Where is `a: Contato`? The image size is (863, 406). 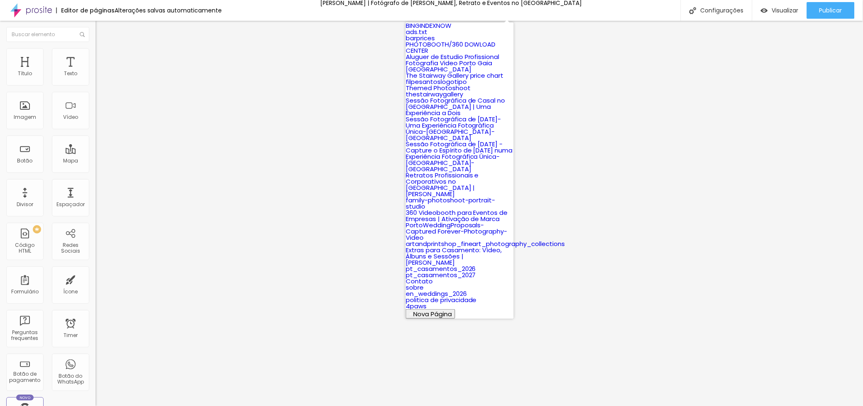 a: Contato is located at coordinates (419, 281).